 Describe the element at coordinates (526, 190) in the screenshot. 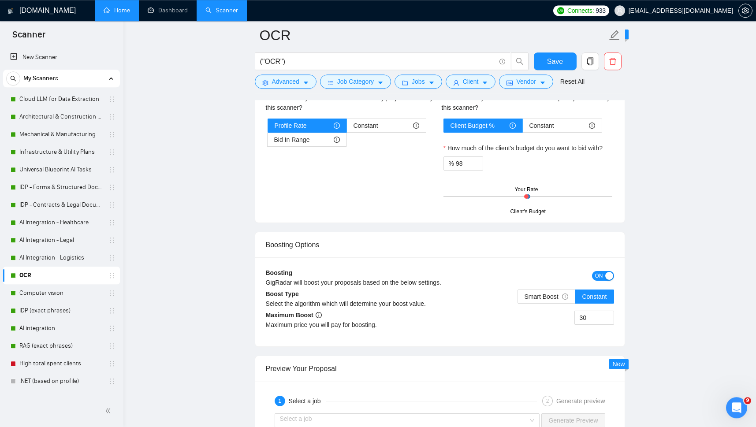

I see `div: Your Rate` at that location.